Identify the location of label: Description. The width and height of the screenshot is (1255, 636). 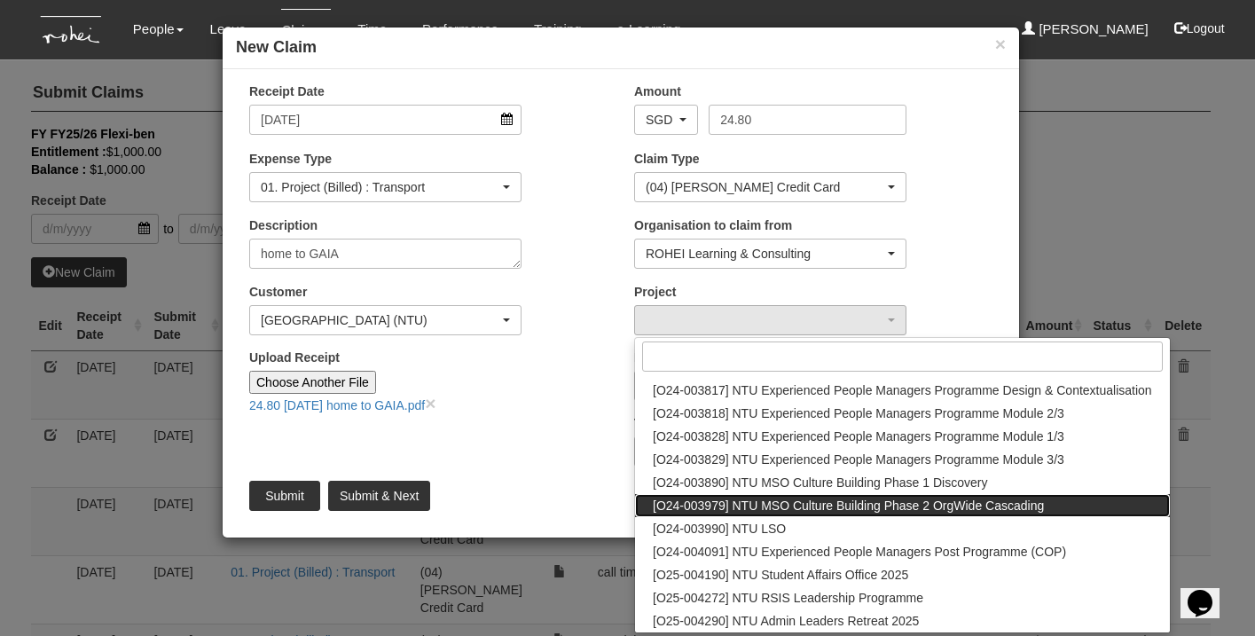
(283, 225).